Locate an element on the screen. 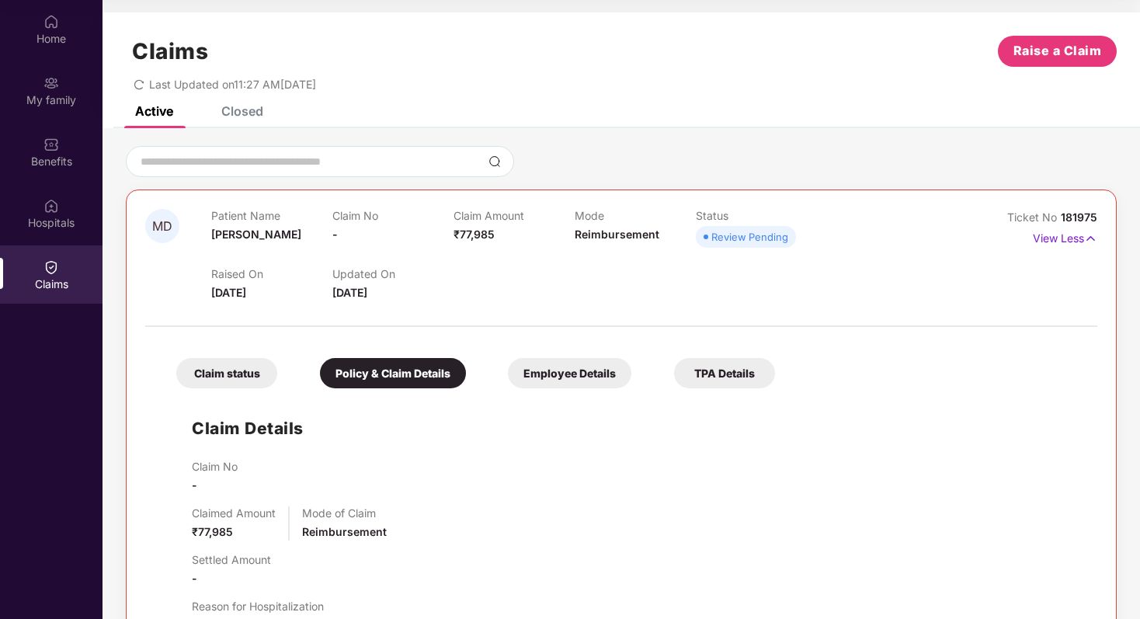 This screenshot has width=1140, height=619. p: Patient Name is located at coordinates (272, 215).